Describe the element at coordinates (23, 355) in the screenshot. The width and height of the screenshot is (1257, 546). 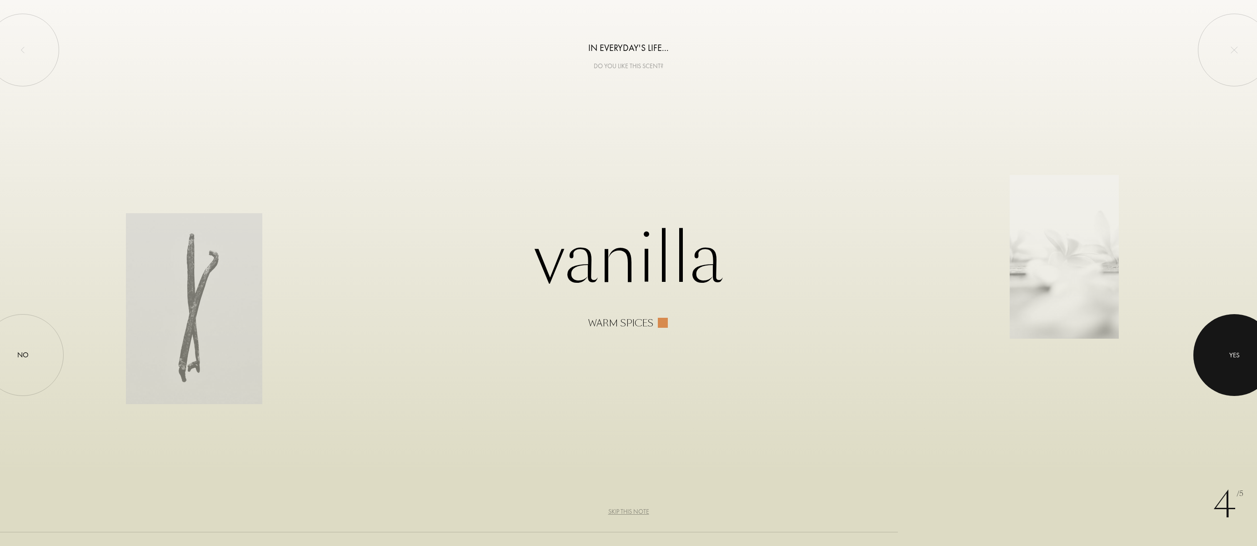
I see `div: No` at that location.